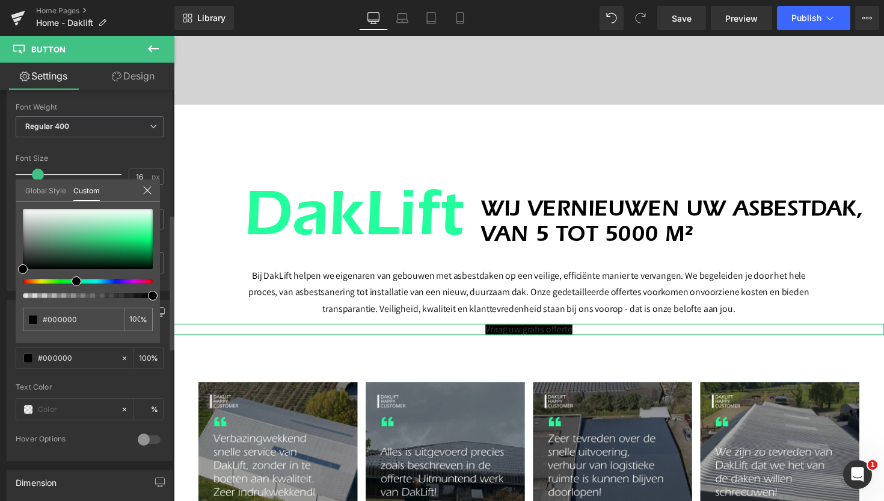 The width and height of the screenshot is (884, 501). Describe the element at coordinates (867, 18) in the screenshot. I see `button: More` at that location.